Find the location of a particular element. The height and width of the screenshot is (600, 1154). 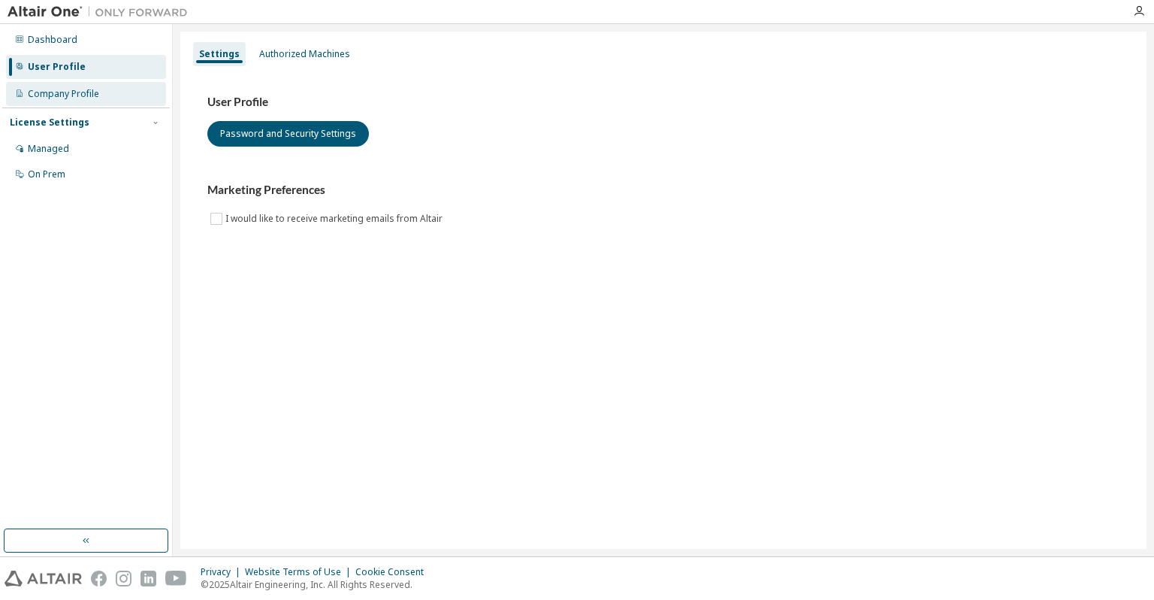

div: On Prem is located at coordinates (47, 174).